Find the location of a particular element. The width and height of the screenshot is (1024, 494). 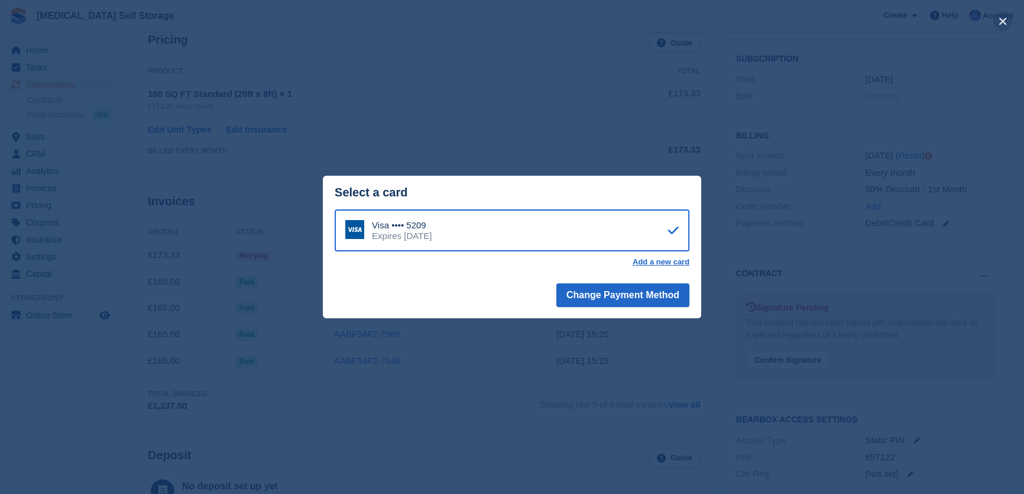

button: close is located at coordinates (1003, 21).